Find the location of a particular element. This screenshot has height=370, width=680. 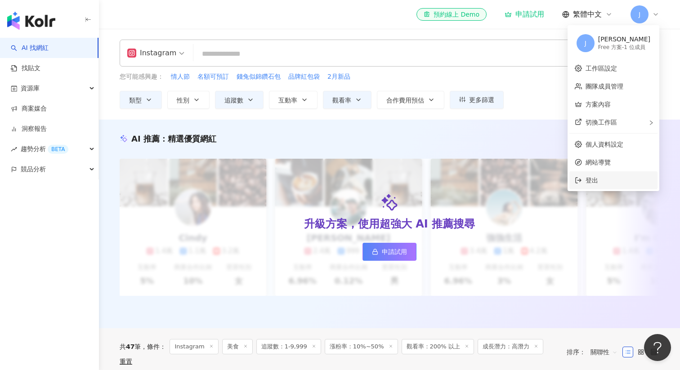

span: Instagram is located at coordinates (194, 347).